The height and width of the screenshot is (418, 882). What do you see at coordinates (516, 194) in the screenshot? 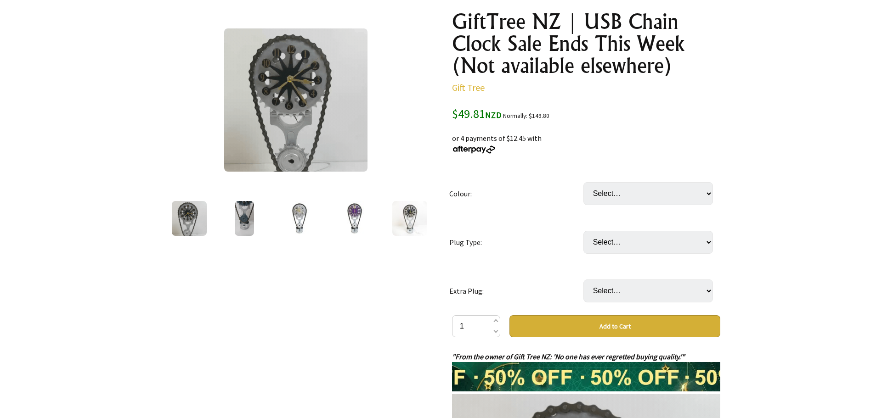
I see `td: Colour:` at bounding box center [516, 194].